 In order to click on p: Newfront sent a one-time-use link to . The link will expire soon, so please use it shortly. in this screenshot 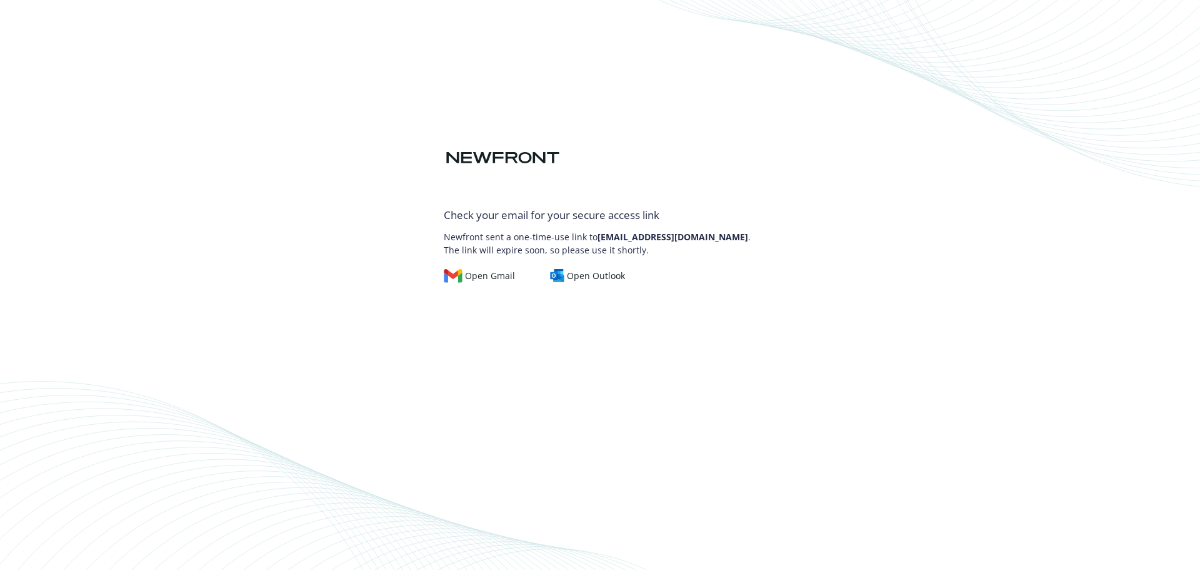, I will do `click(600, 240)`.